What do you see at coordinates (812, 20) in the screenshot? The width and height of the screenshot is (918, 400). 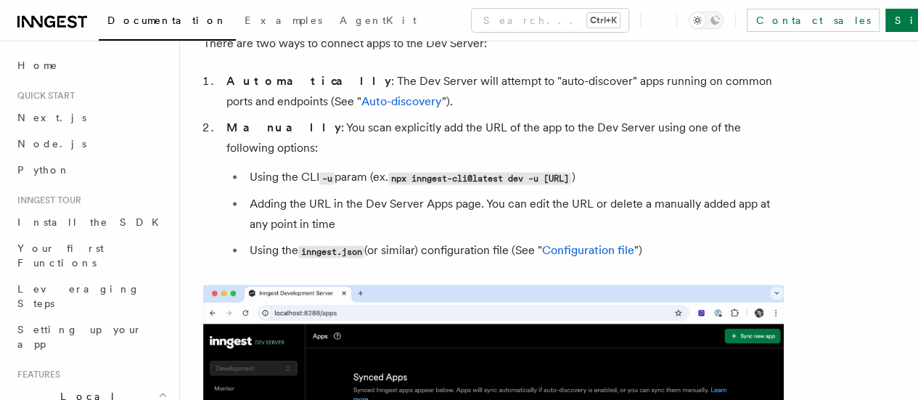 I see `a: Contact sales` at bounding box center [812, 20].